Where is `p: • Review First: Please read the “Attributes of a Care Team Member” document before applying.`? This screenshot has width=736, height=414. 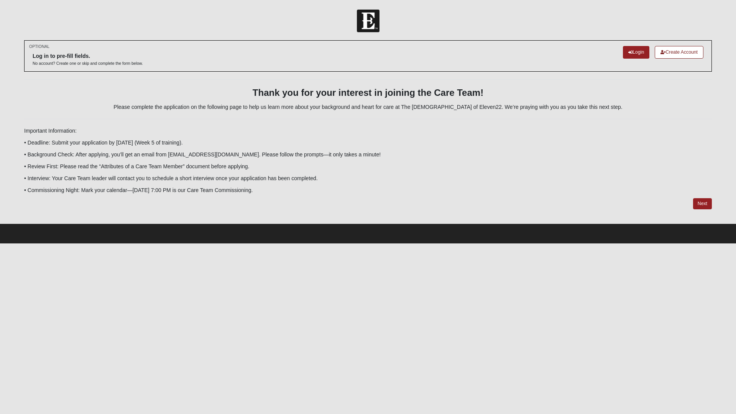
p: • Review First: Please read the “Attributes of a Care Team Member” document before applying. is located at coordinates (368, 166).